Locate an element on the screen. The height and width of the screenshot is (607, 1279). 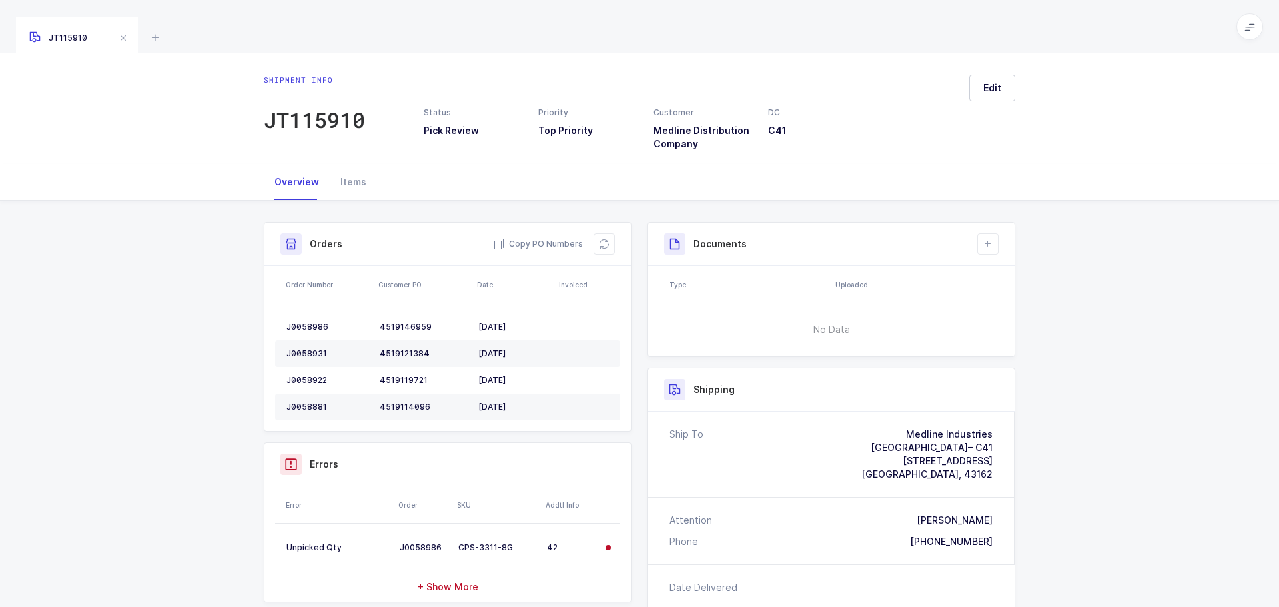
div: Customer PO is located at coordinates (424, 284).